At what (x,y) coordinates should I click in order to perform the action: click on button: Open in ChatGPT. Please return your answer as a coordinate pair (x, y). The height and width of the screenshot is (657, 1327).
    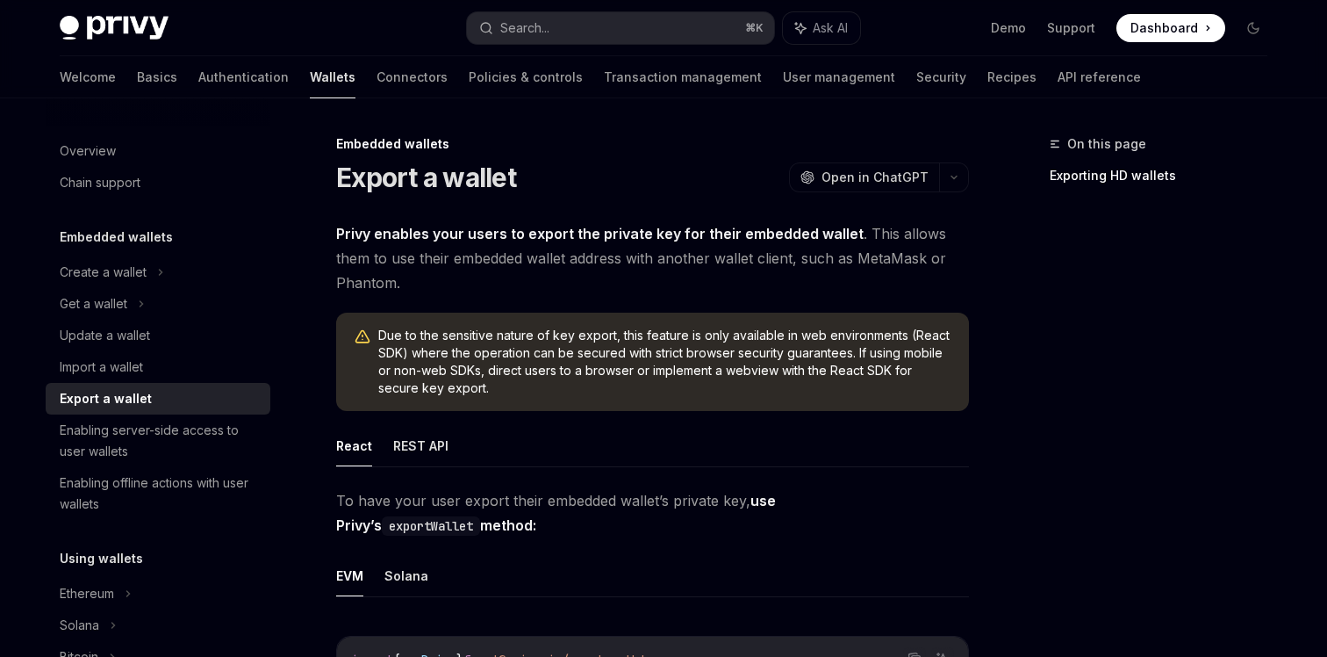
    Looking at the image, I should click on (864, 177).